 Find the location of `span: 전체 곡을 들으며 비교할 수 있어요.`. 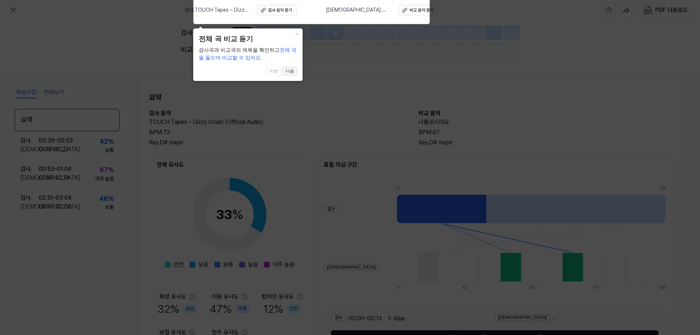

span: 전체 곡을 들으며 비교할 수 있어요. is located at coordinates (247, 54).